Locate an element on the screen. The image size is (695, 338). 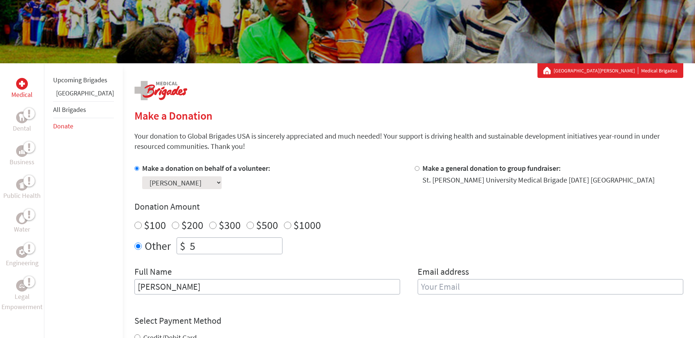
label: $200 is located at coordinates (192, 225).